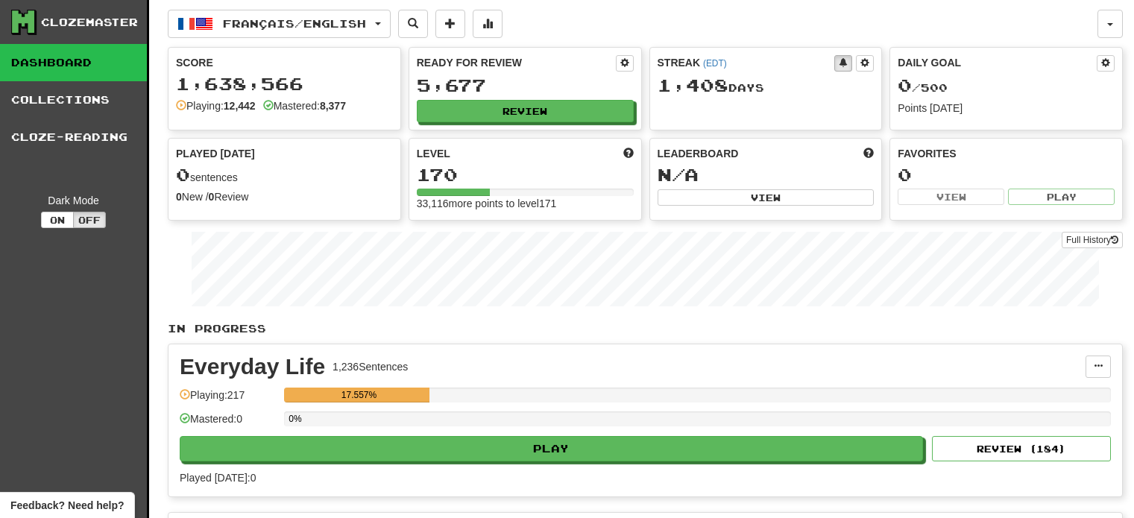  What do you see at coordinates (57, 220) in the screenshot?
I see `button: On` at bounding box center [57, 220].